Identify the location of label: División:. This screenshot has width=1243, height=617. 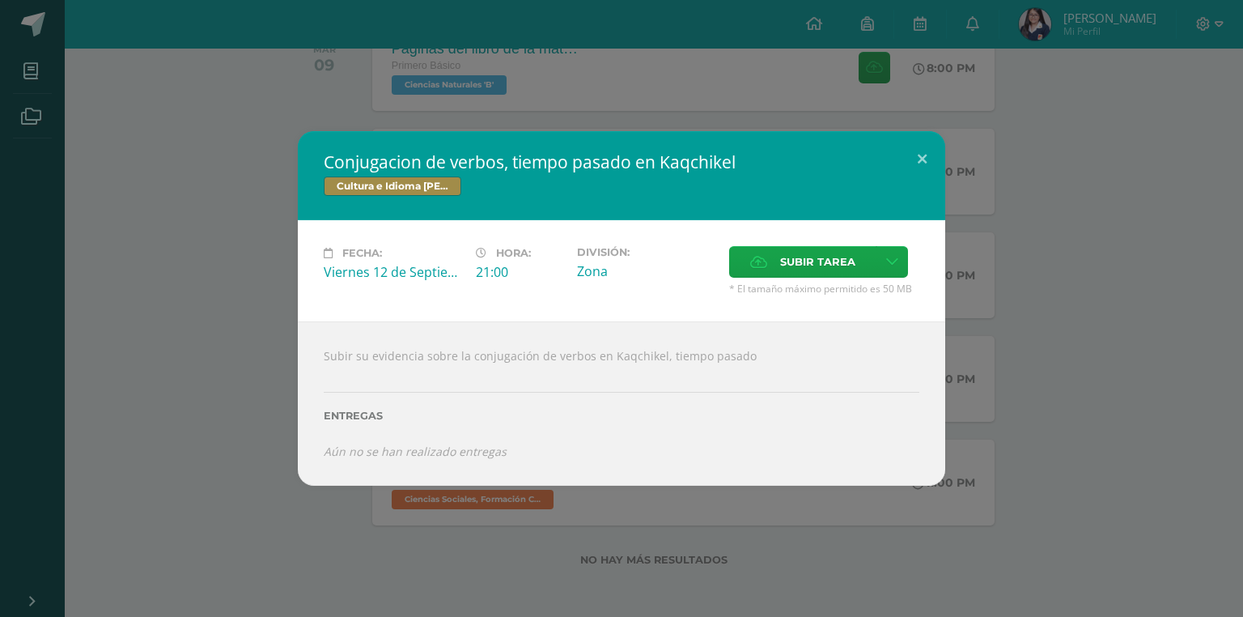
(646, 252).